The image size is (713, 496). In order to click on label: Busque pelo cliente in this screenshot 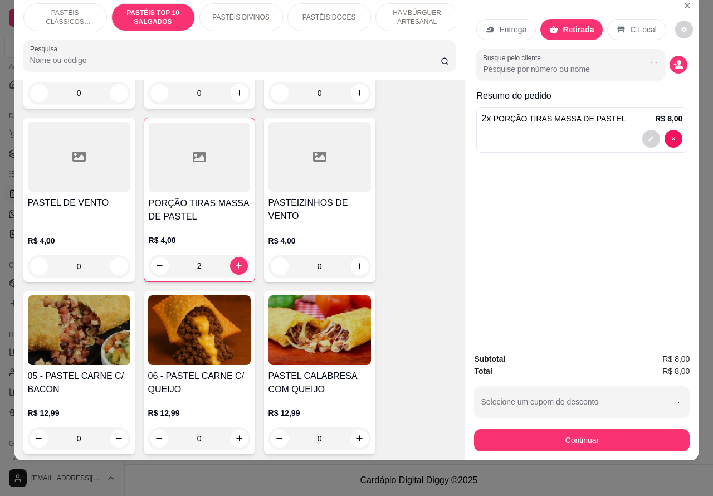, I will do `click(514, 57)`.